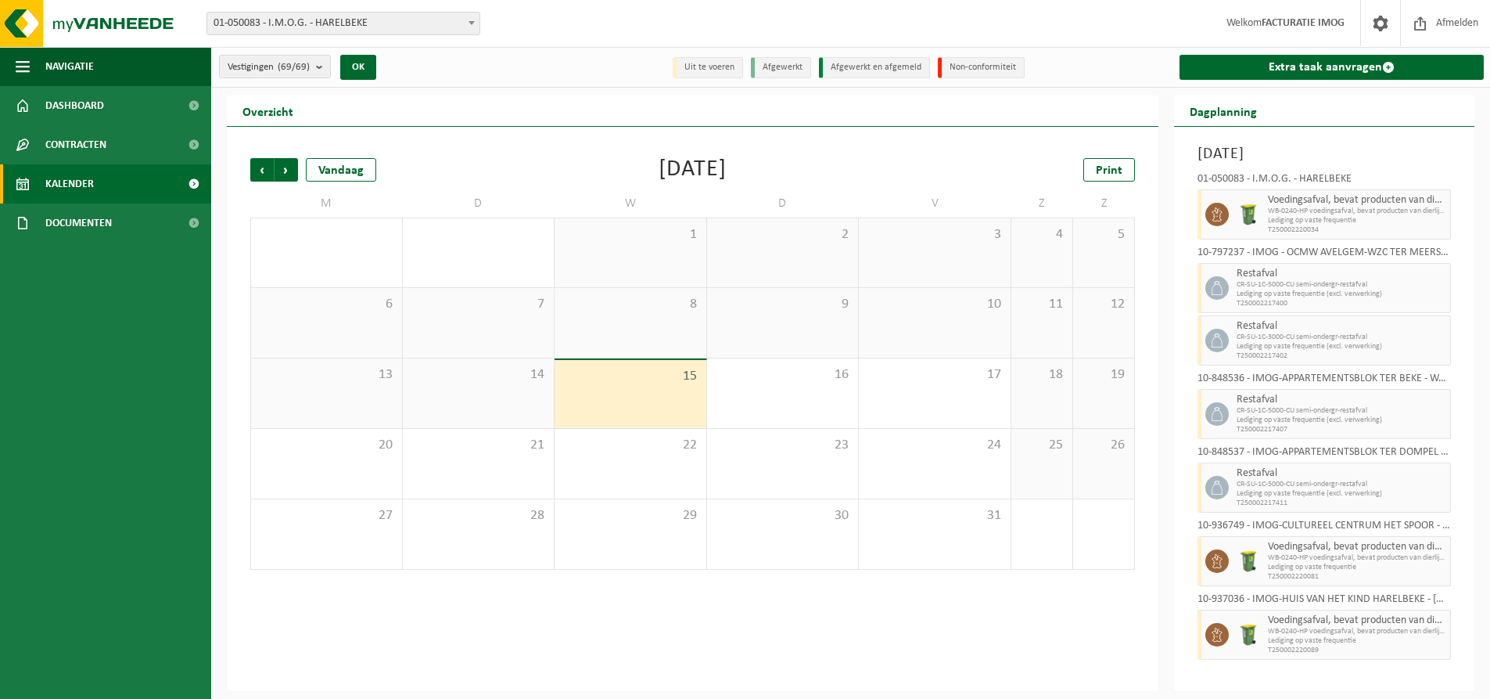  I want to click on span: CR-SU-1C-3000-CU semi-ondergr-restafval, so click(1342, 337).